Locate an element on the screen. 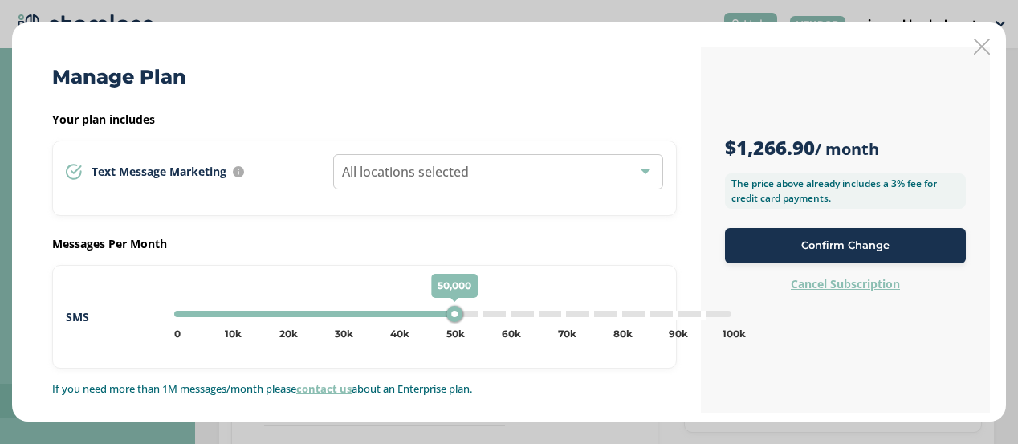 Image resolution: width=1018 pixels, height=444 pixels. button: Confirm Change is located at coordinates (846, 246).